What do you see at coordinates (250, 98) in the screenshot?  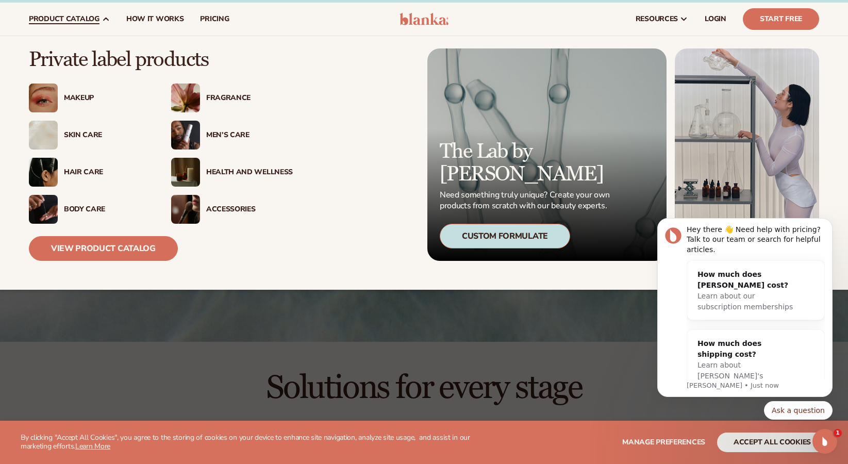 I see `div: Fragrance` at bounding box center [250, 98].